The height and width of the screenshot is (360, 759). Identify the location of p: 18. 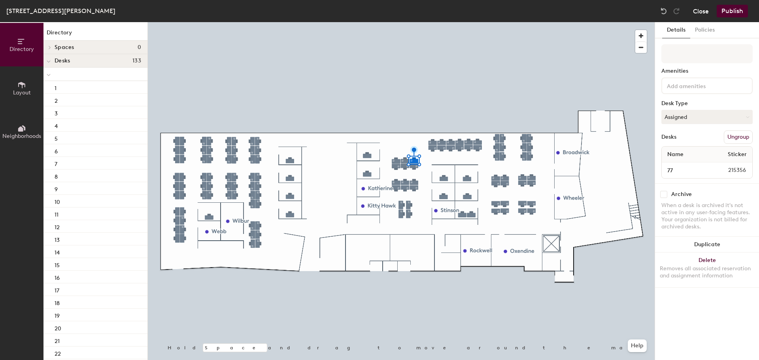
(57, 302).